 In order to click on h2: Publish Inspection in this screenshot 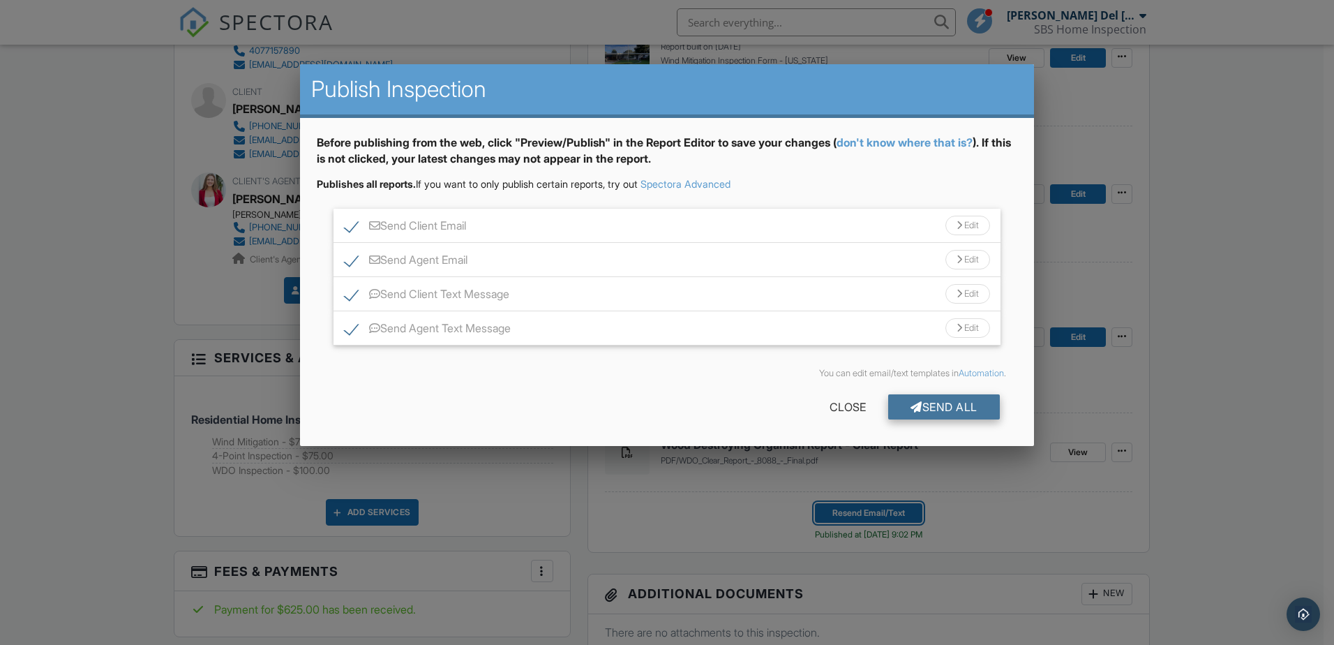, I will do `click(667, 89)`.